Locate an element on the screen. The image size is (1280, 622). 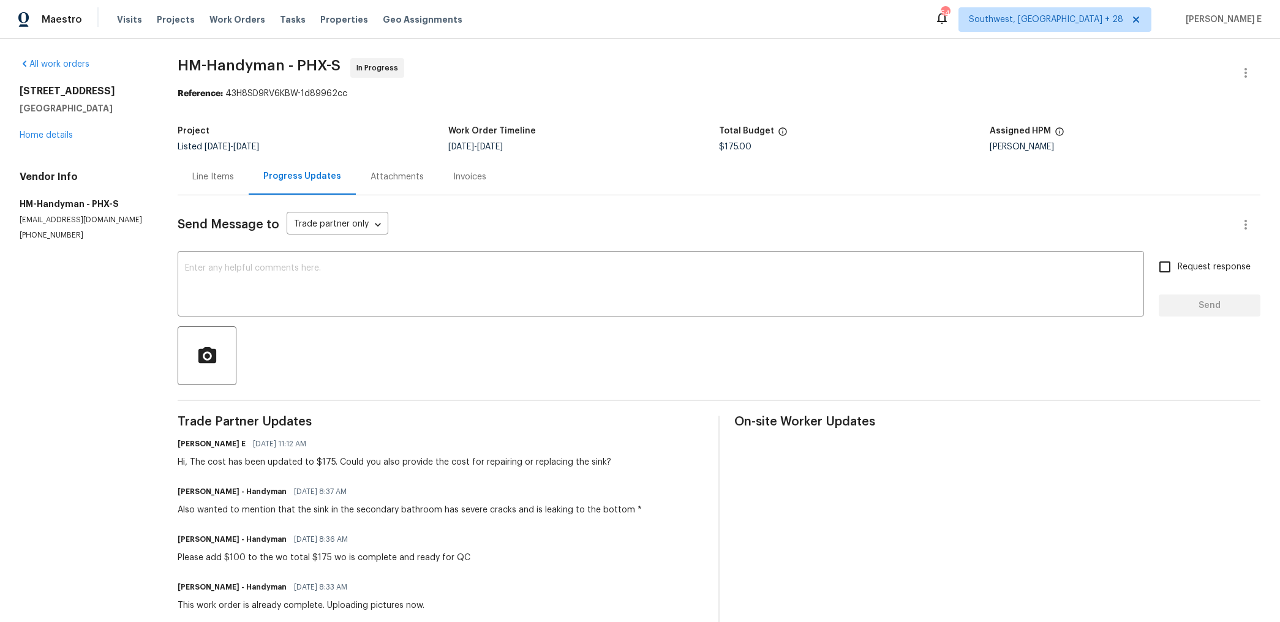
span: Projects is located at coordinates (176, 20).